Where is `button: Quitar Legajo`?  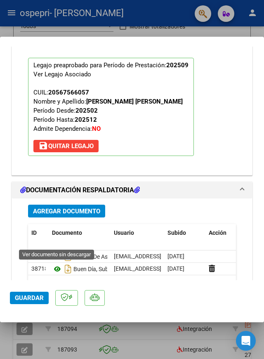
button: Quitar Legajo is located at coordinates (66, 146).